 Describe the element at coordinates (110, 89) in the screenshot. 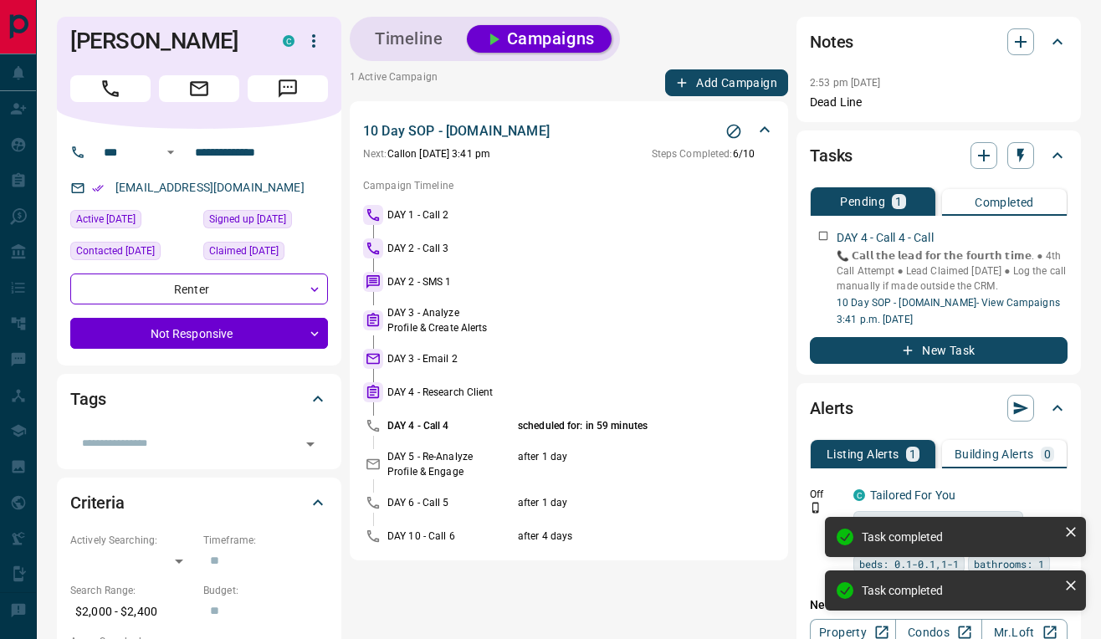

I see `span: Call` at that location.